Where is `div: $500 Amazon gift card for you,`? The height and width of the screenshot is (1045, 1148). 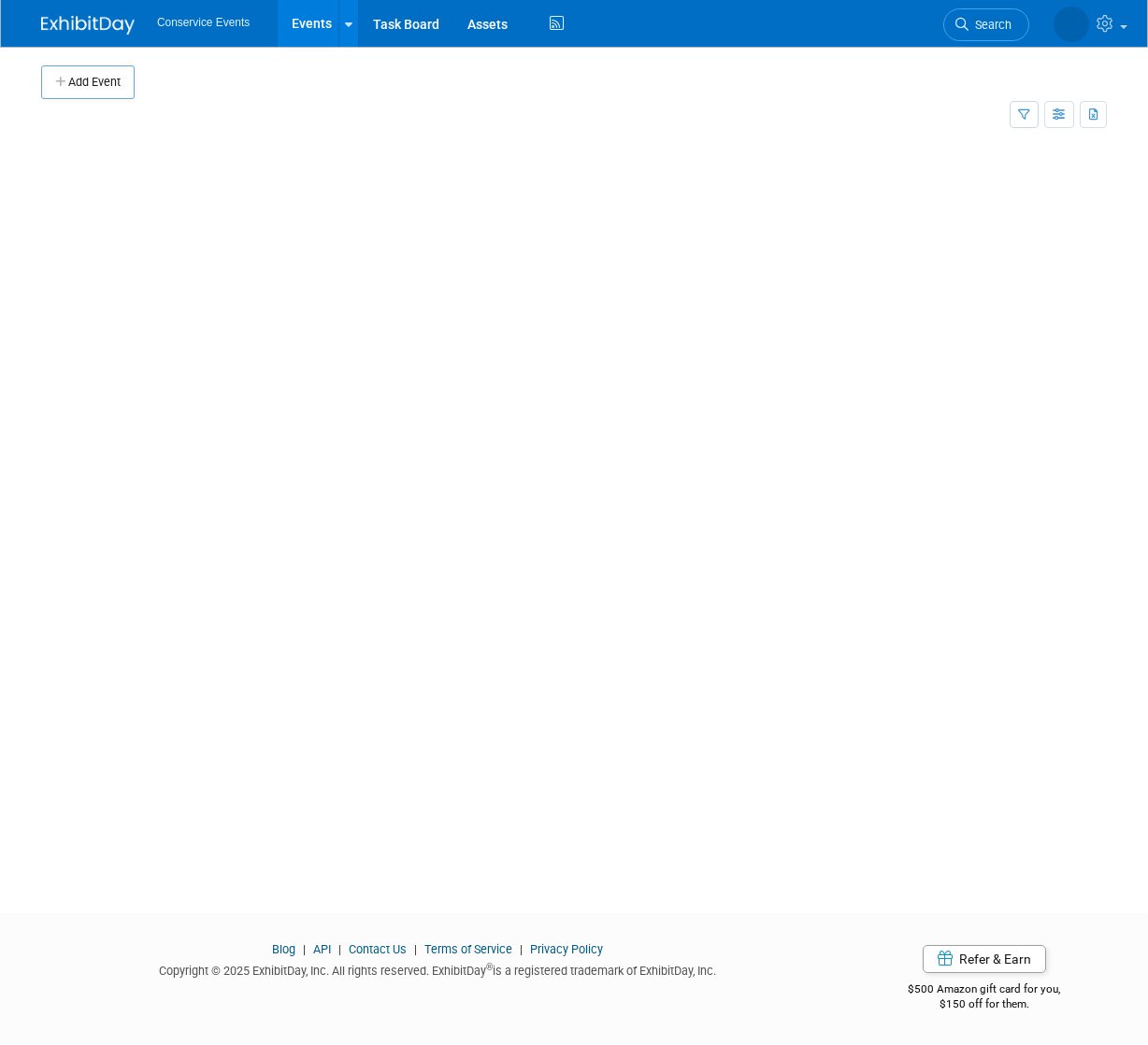 div: $500 Amazon gift card for you, is located at coordinates (985, 992).